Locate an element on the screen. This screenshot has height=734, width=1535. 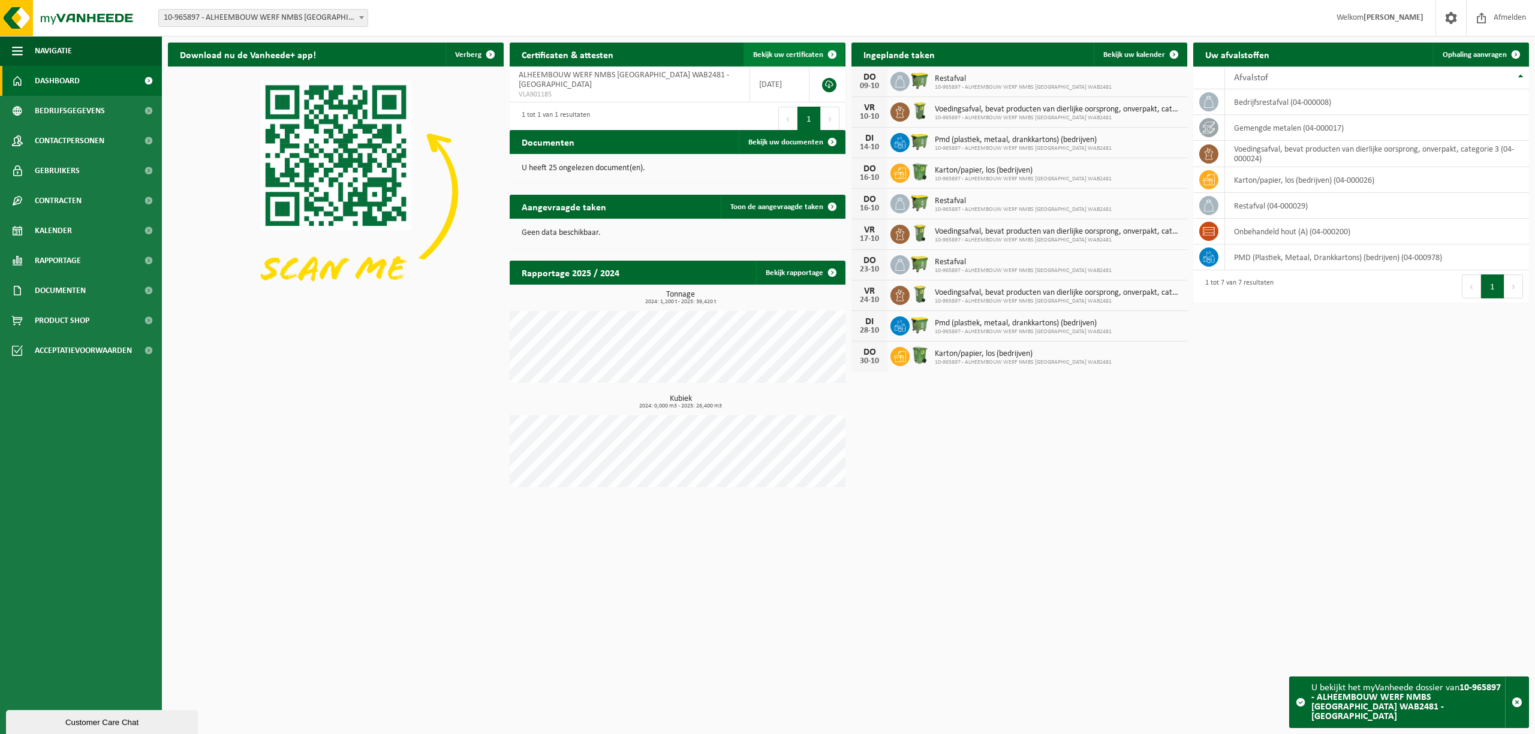
h2: Aangevraagde taken is located at coordinates (564, 206).